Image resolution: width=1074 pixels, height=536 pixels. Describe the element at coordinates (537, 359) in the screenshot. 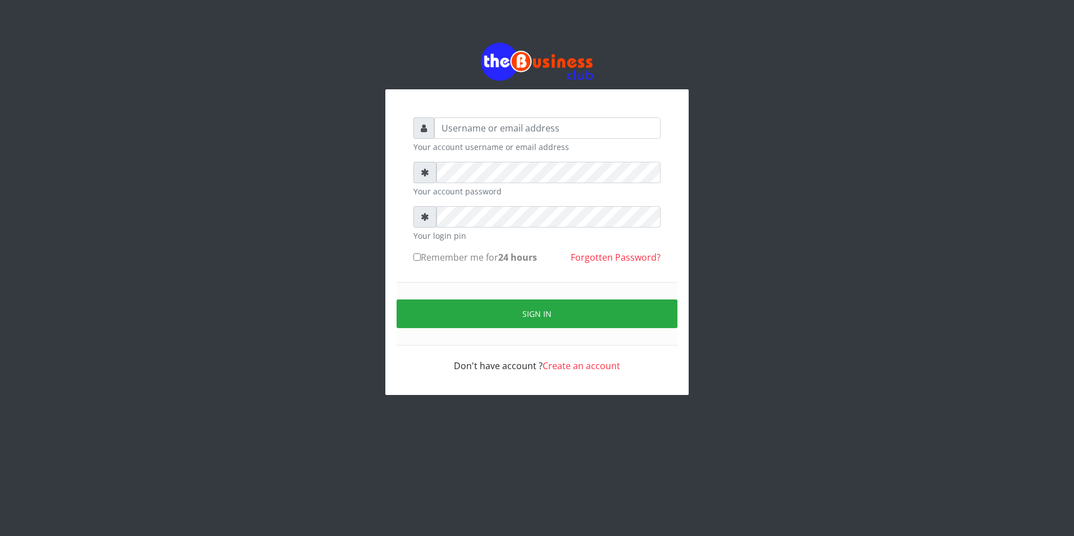

I see `div: Don't have account ?` at that location.